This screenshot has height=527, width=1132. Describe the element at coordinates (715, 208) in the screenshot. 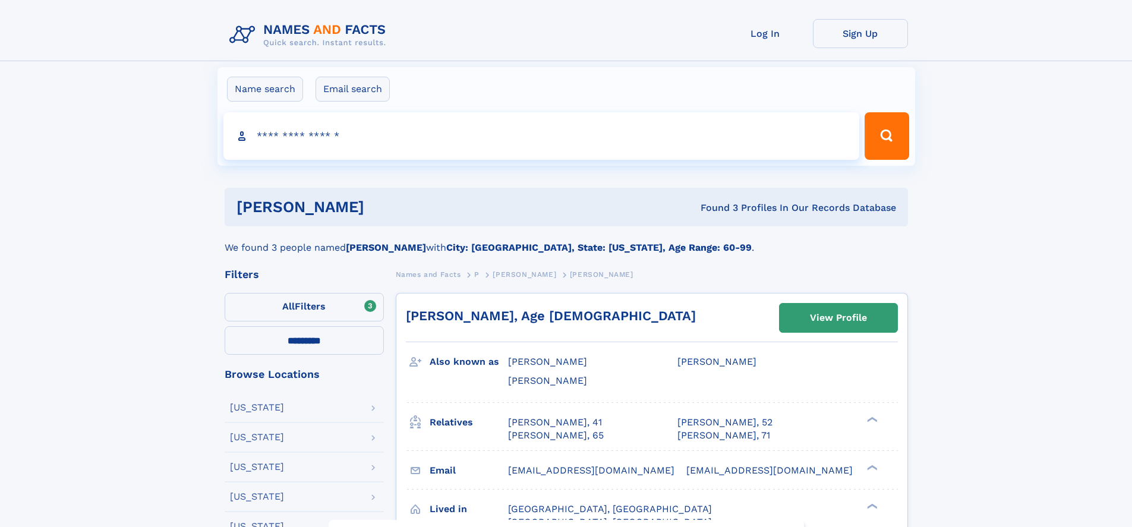

I see `div: Found 3 Profiles In Our Records Database` at that location.